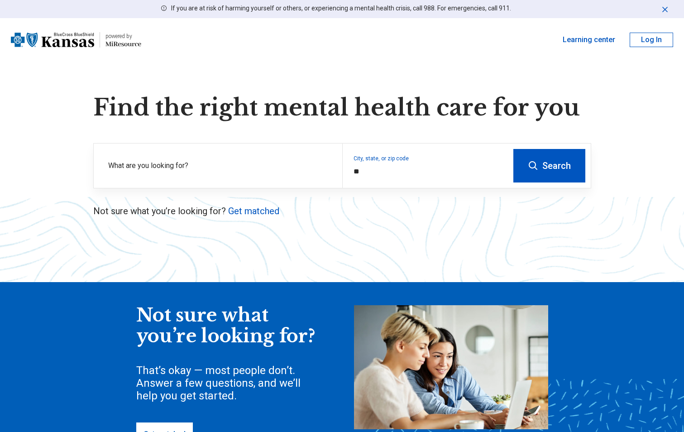 The height and width of the screenshot is (432, 684). What do you see at coordinates (52, 40) in the screenshot?
I see `img: Blue Cross Blue Shield Kansas` at bounding box center [52, 40].